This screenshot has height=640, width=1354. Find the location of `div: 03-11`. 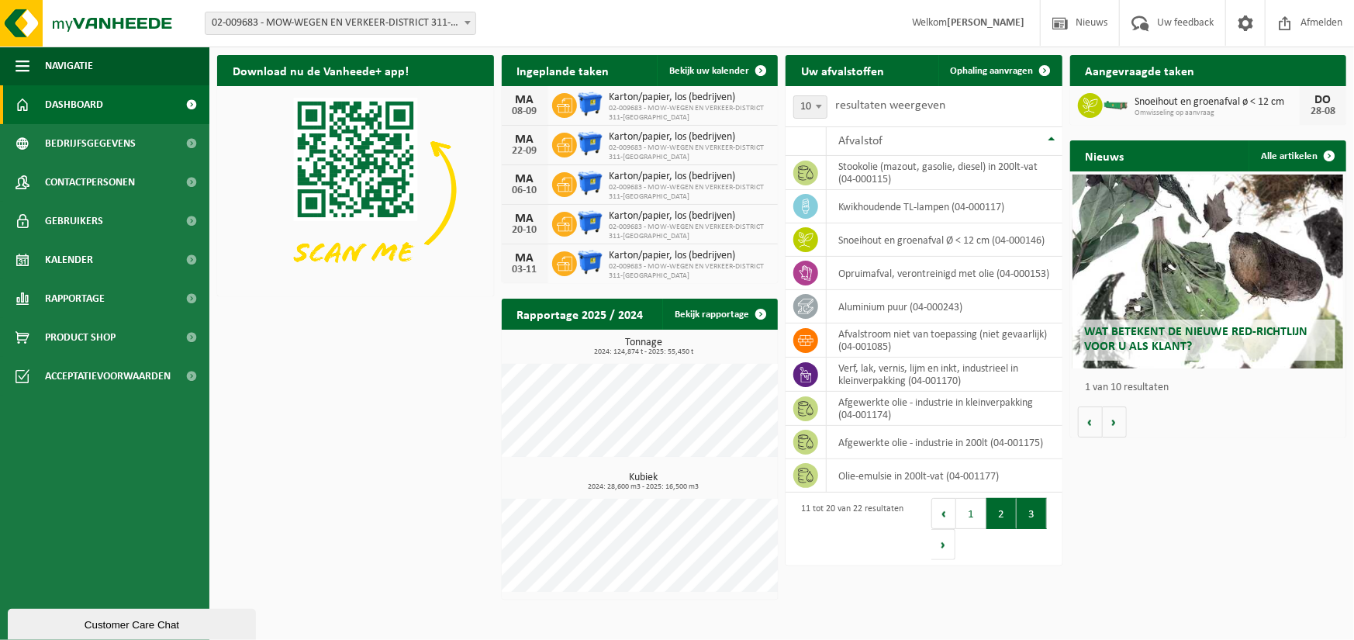

div: 03-11 is located at coordinates (525, 270).